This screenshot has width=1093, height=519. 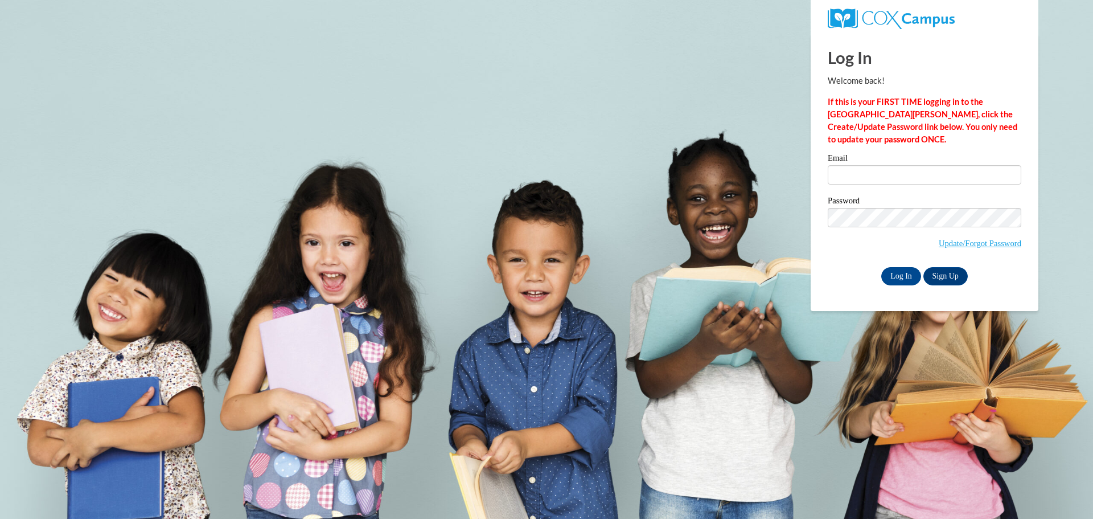 I want to click on input: Log In, so click(x=901, y=276).